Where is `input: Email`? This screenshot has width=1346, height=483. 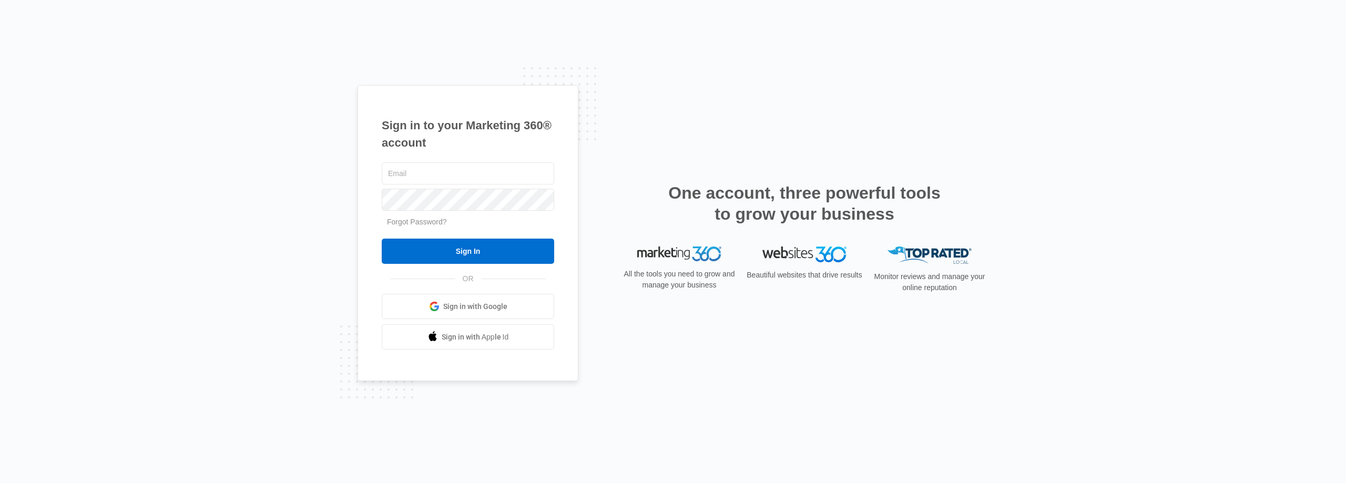 input: Email is located at coordinates (468, 174).